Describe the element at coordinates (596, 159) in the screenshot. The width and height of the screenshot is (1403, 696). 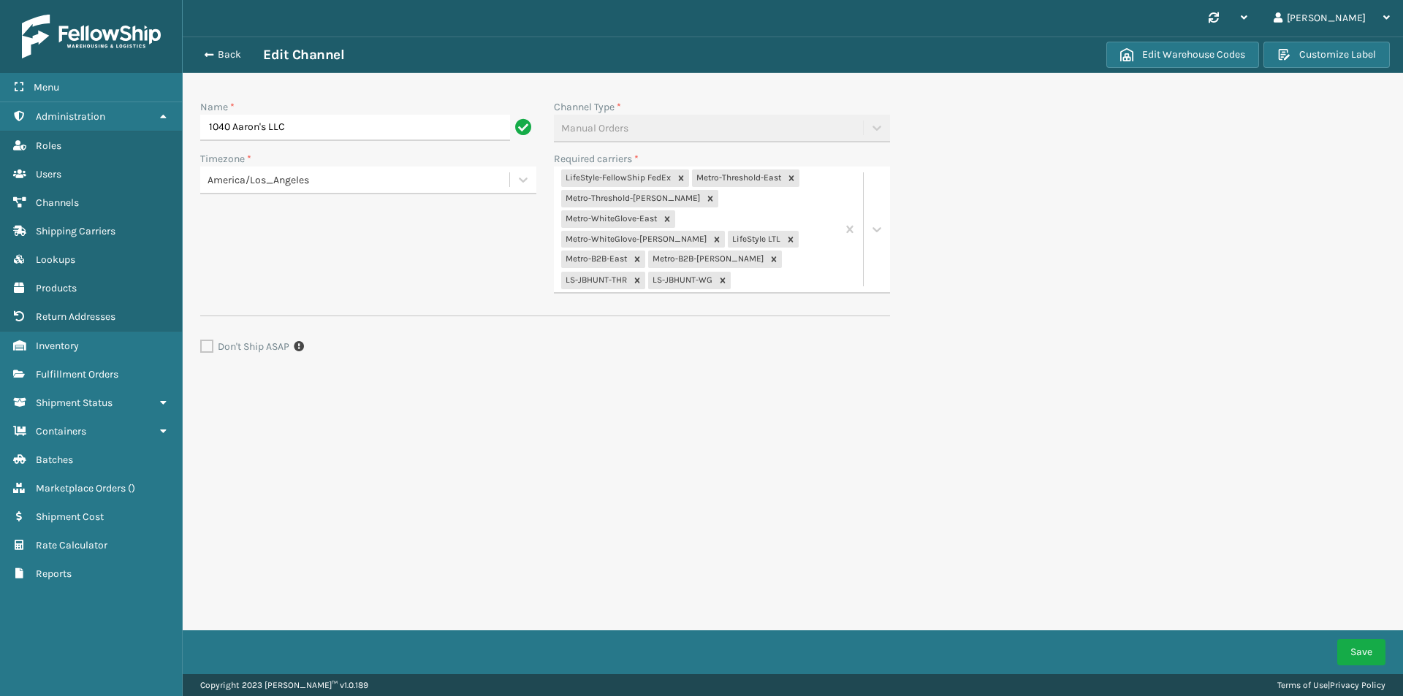
I see `label: Required carriers` at that location.